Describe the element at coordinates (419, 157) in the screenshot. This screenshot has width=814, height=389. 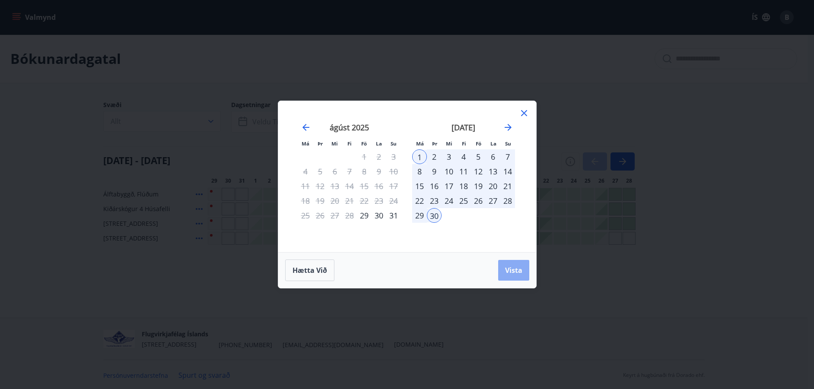
I see `td: Selected as start date. mánudagur, 1. september 2025` at that location.